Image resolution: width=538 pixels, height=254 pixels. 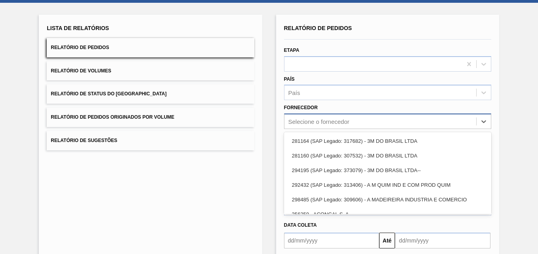 What do you see at coordinates (387, 185) in the screenshot?
I see `div: 292432 (SAP Legado: 313406) - A M QUIM IND E COM PROD QUIM` at bounding box center [387, 185].